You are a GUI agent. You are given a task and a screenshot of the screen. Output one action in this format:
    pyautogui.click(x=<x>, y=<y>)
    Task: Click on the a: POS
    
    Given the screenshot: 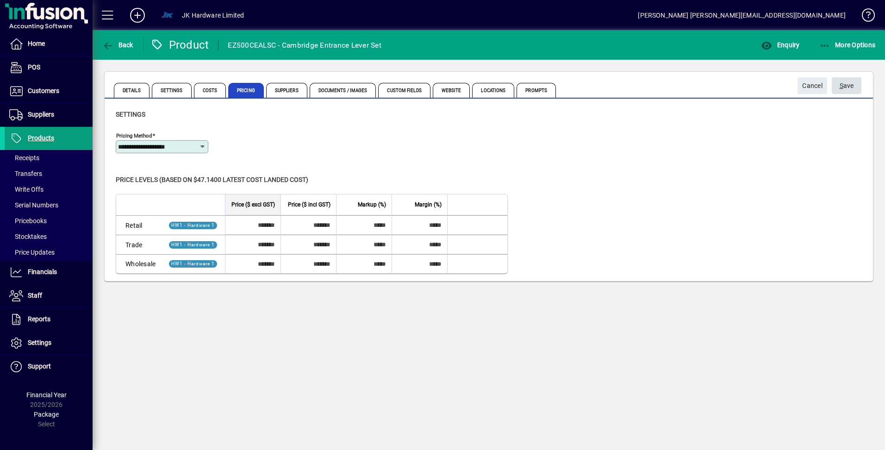 What is the action you would take?
    pyautogui.click(x=49, y=68)
    